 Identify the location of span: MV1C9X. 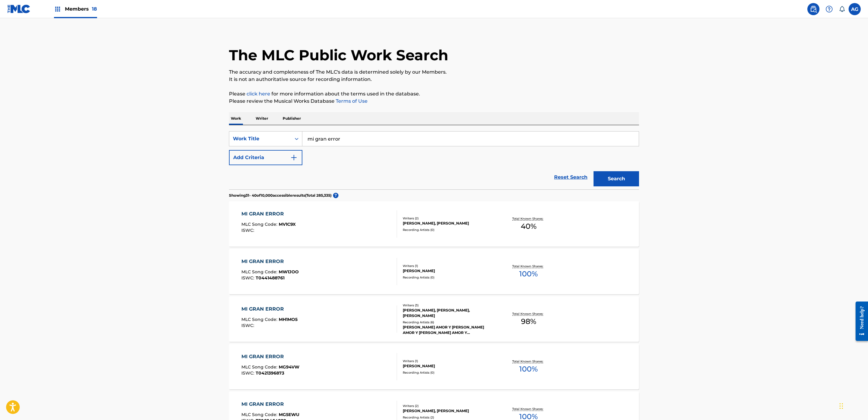
(287, 224).